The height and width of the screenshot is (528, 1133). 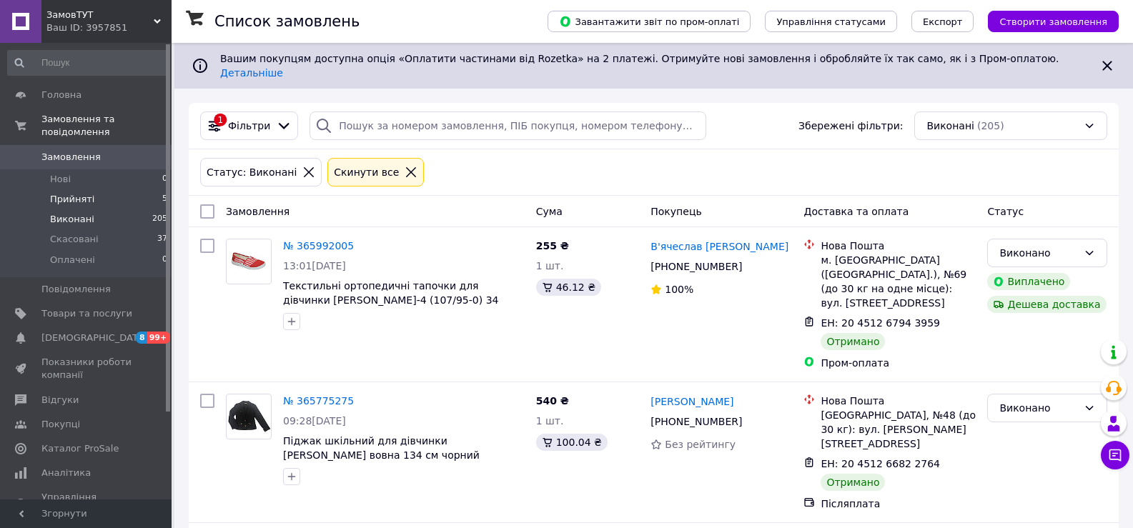 What do you see at coordinates (164, 199) in the screenshot?
I see `span: 5` at bounding box center [164, 199].